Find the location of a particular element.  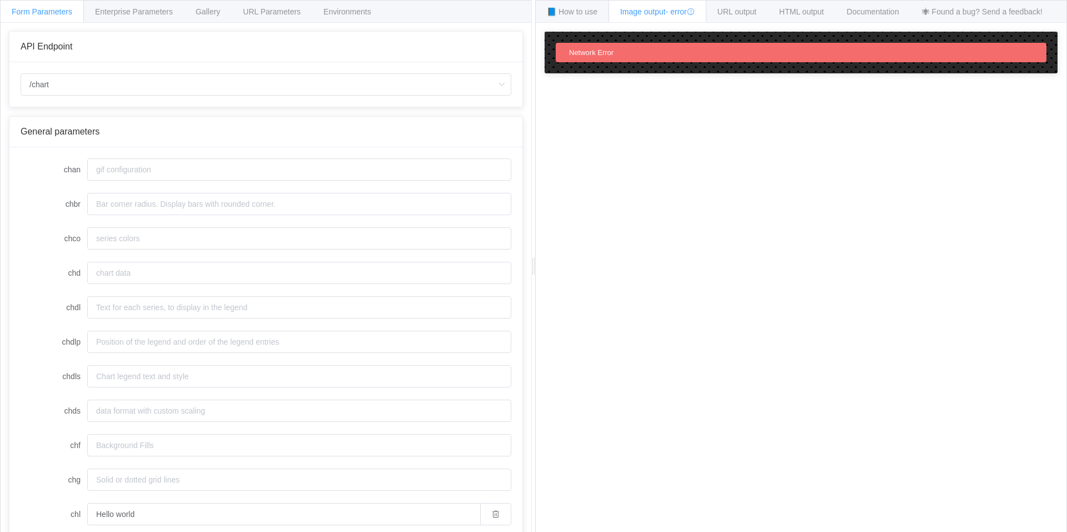

span: HTML output is located at coordinates (801, 12).